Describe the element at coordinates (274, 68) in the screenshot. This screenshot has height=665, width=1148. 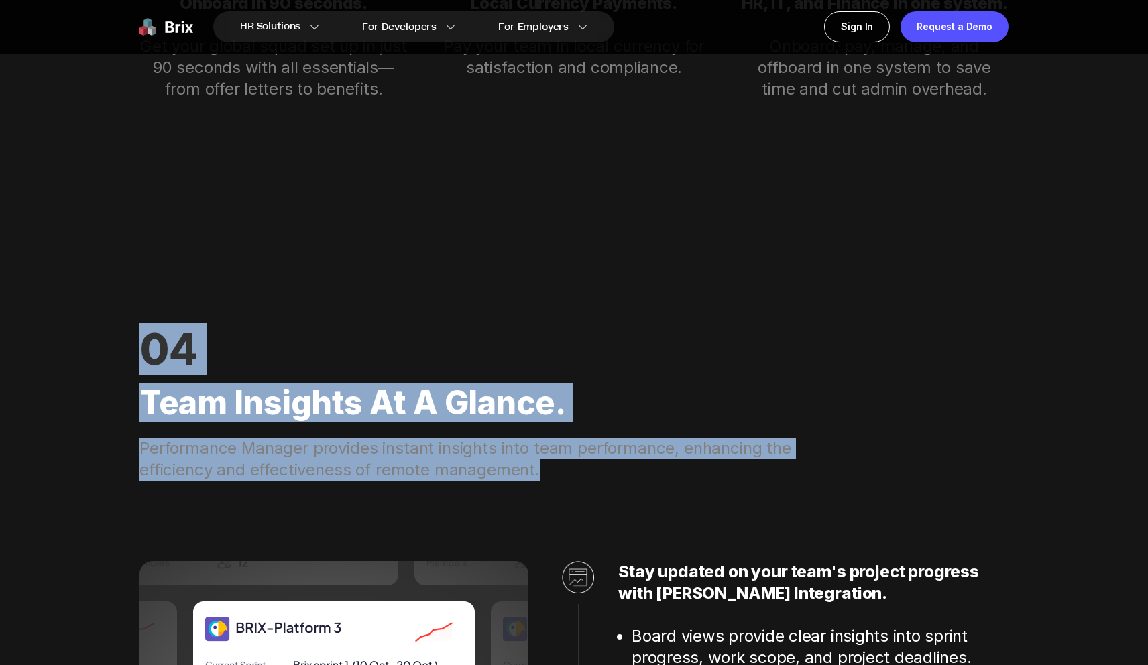
I see `p: Get your global squad set up in just 90 seconds with all essentials—from offer letters to benefits.` at that location.